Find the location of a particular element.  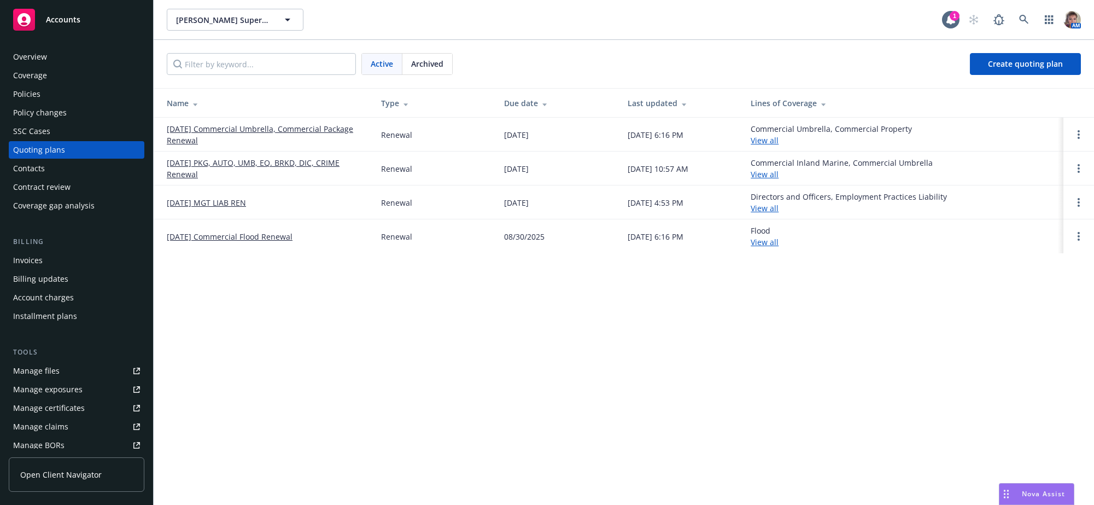

div: Flood is located at coordinates (764, 236).